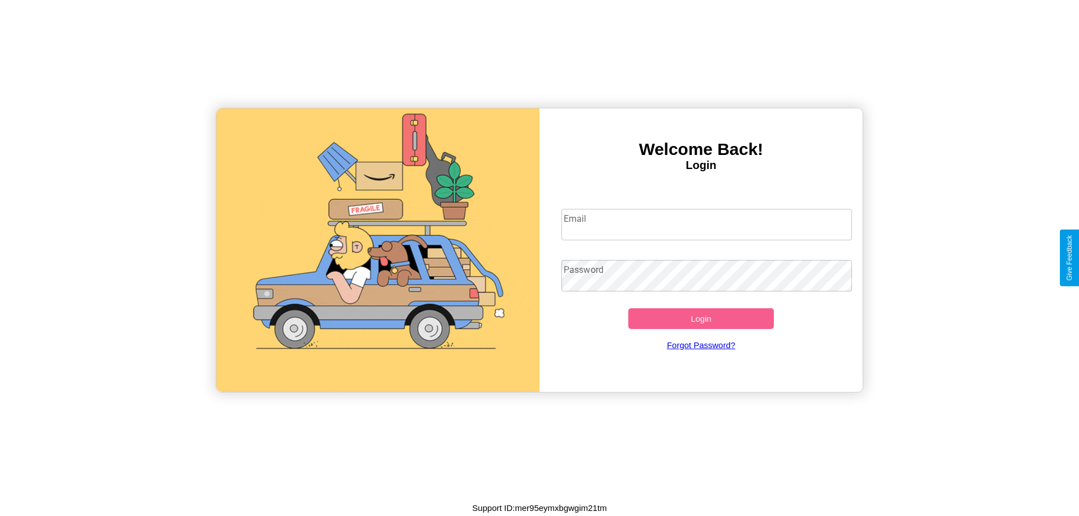 This screenshot has height=516, width=1079. I want to click on a: Forgot Password?, so click(701, 345).